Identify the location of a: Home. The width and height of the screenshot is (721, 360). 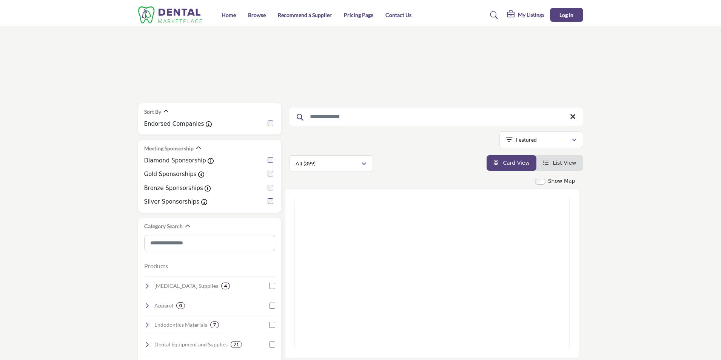
(229, 15).